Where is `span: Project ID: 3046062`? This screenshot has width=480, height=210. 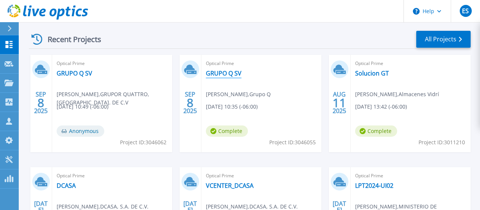 span: Project ID: 3046062 is located at coordinates (143, 142).